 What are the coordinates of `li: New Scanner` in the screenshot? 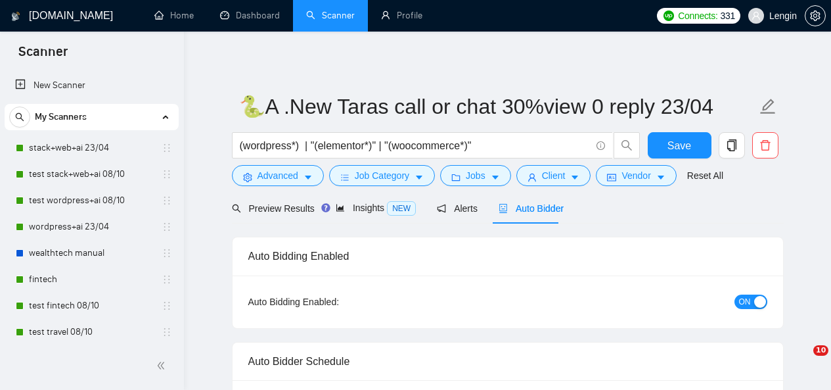 It's located at (91, 85).